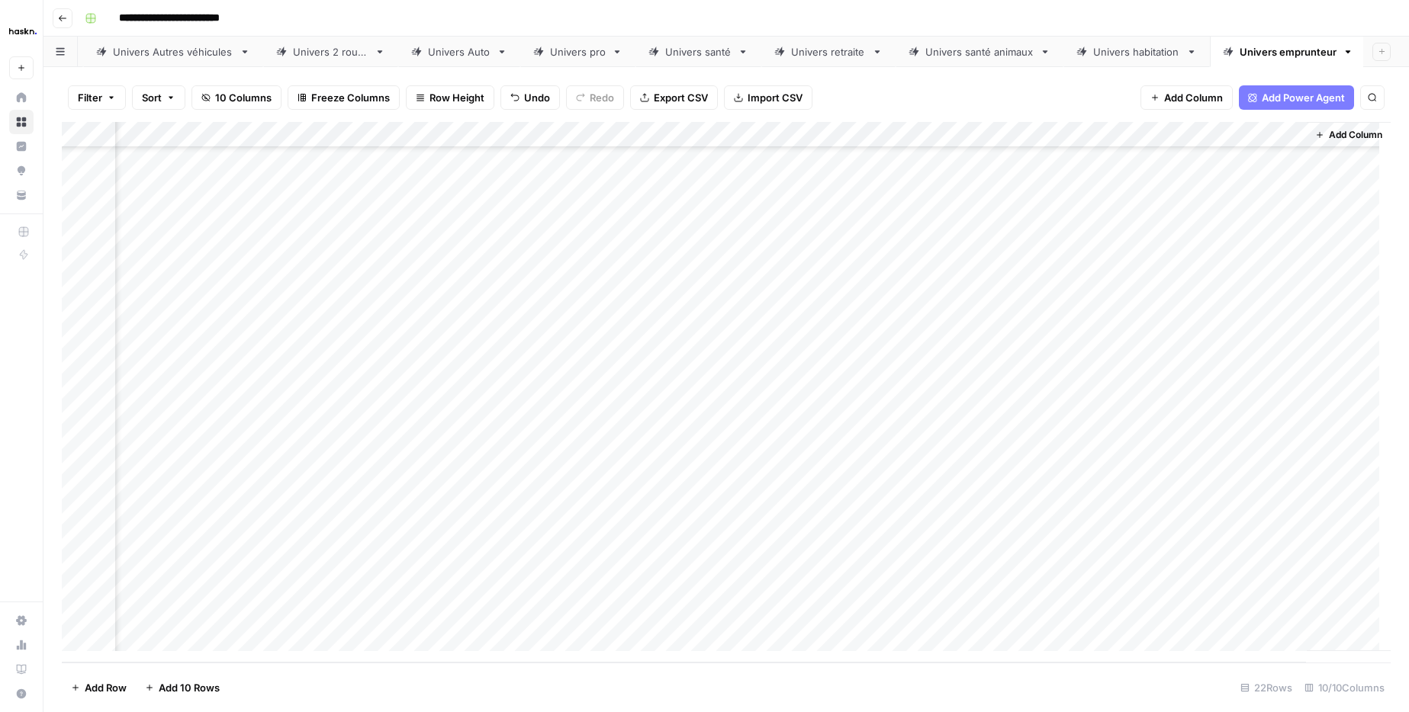  I want to click on a: Univers Auto, so click(459, 52).